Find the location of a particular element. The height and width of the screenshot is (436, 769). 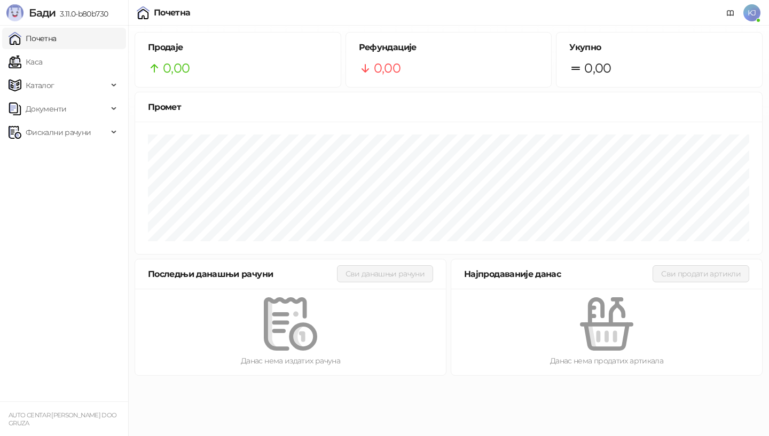

span: Каталог is located at coordinates (40, 85).